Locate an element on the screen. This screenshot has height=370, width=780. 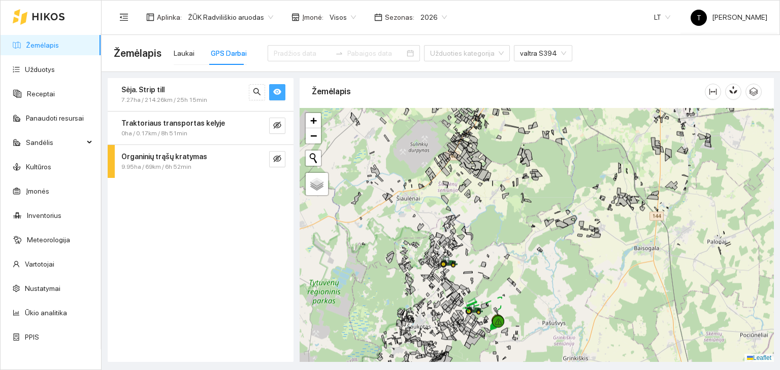
span: to is located at coordinates (339, 53).